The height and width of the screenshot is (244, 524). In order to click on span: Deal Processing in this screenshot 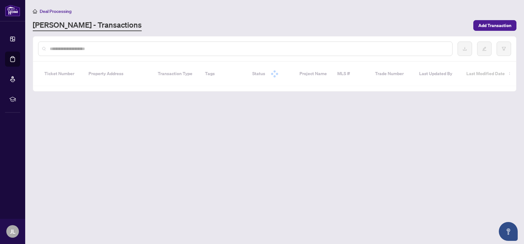, I will do `click(55, 11)`.